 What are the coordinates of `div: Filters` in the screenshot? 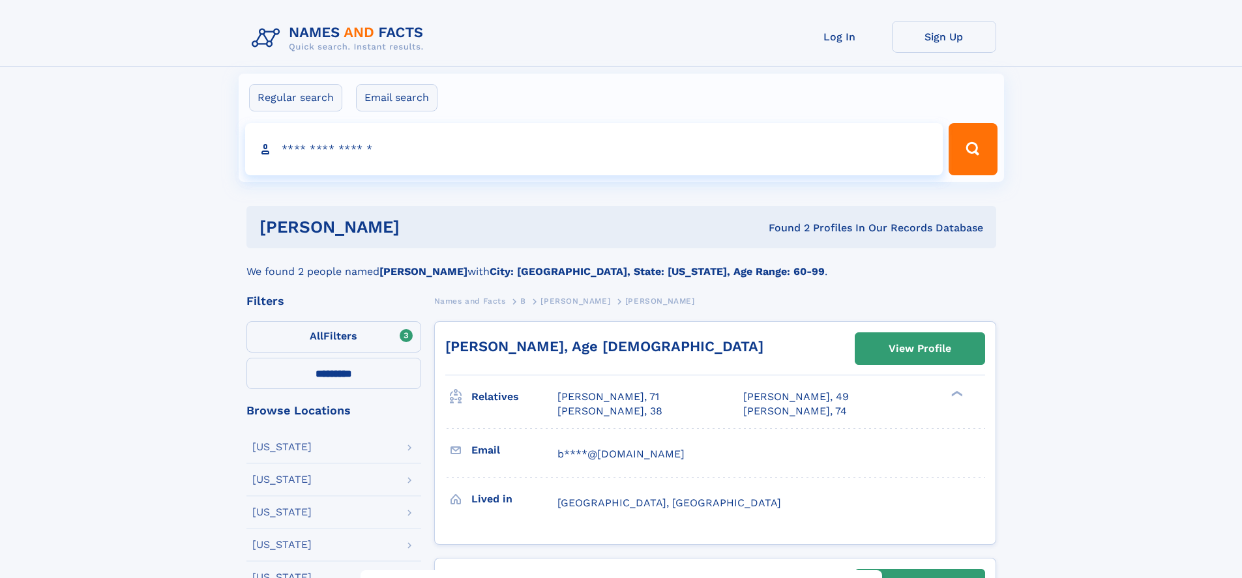 It's located at (334, 301).